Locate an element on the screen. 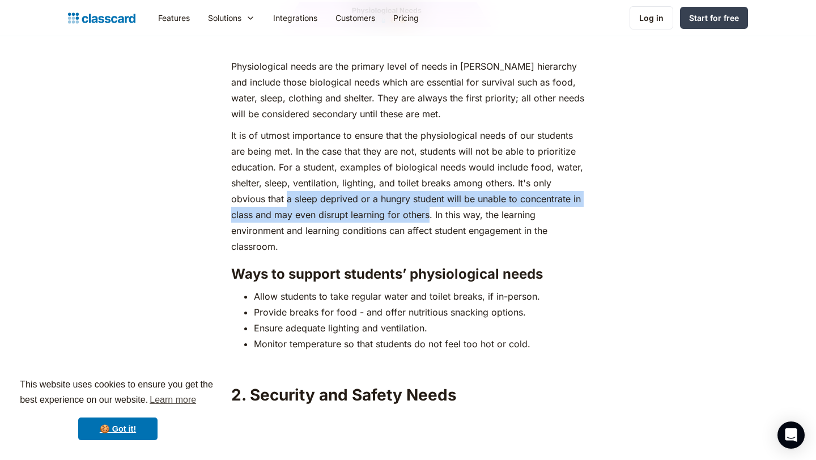 The height and width of the screenshot is (460, 816). div: Start for free is located at coordinates (714, 18).